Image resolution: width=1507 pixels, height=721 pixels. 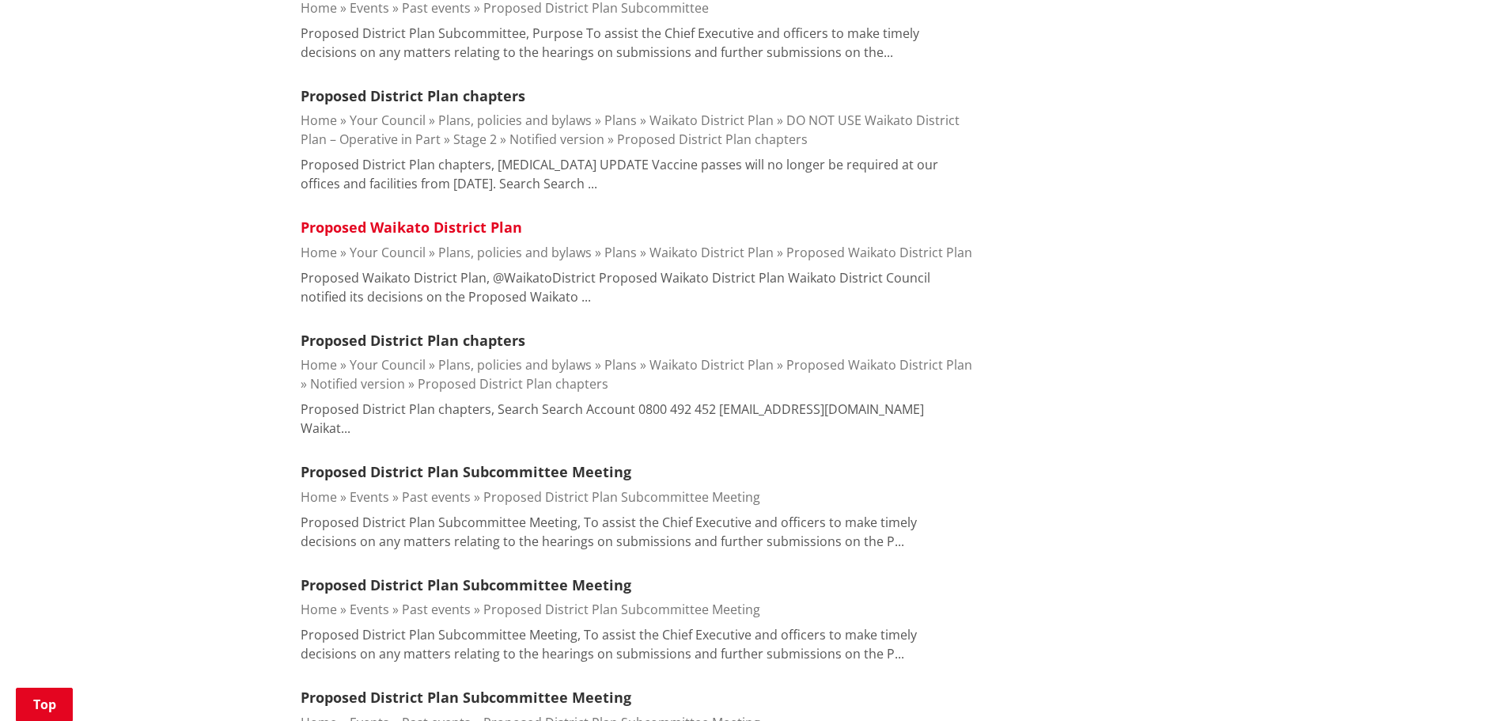 I want to click on p: Proposed Waikato District Plan, @WaikatoDistrict Proposed Waikato District Plan Waikato District ..., so click(x=638, y=287).